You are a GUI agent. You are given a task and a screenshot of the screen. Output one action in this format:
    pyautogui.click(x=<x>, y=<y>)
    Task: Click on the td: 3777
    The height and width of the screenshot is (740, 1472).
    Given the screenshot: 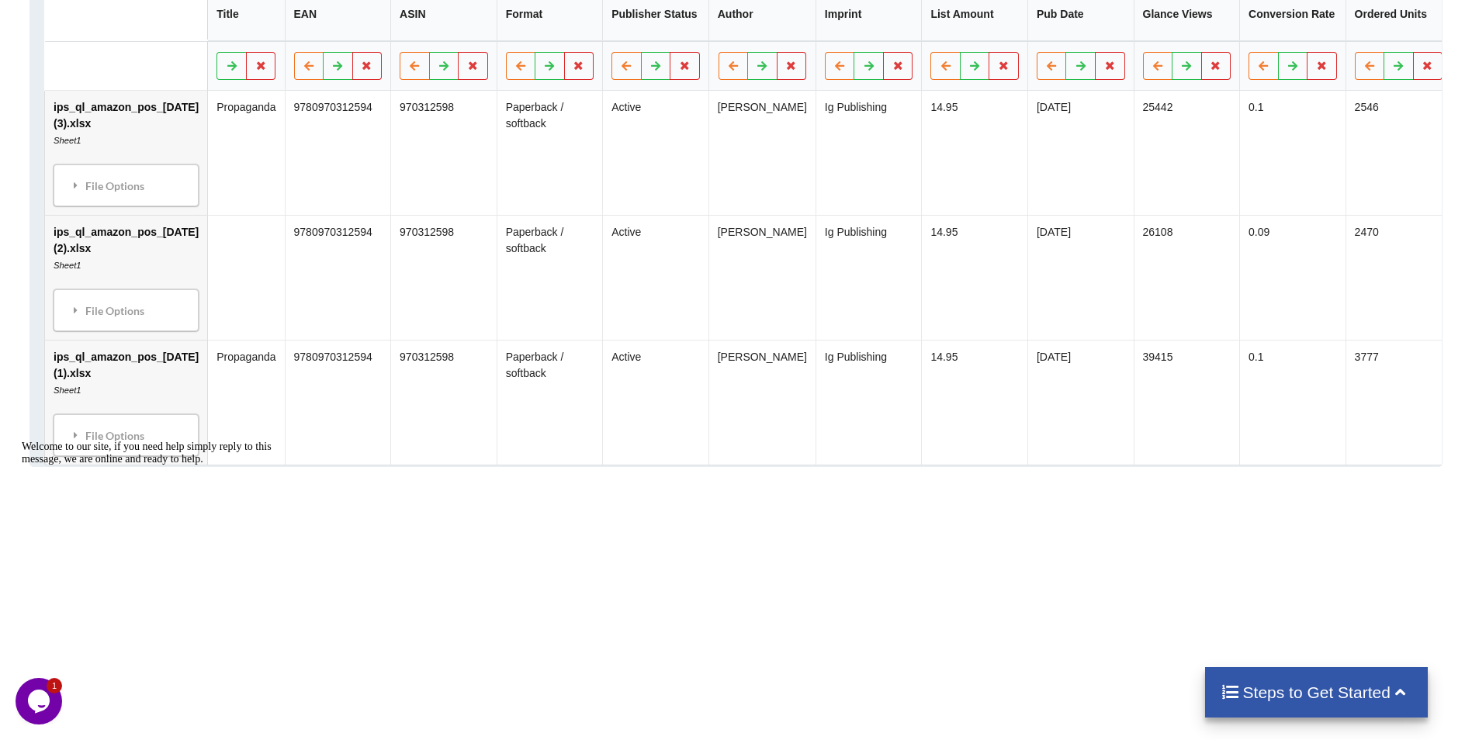 What is the action you would take?
    pyautogui.click(x=1398, y=403)
    